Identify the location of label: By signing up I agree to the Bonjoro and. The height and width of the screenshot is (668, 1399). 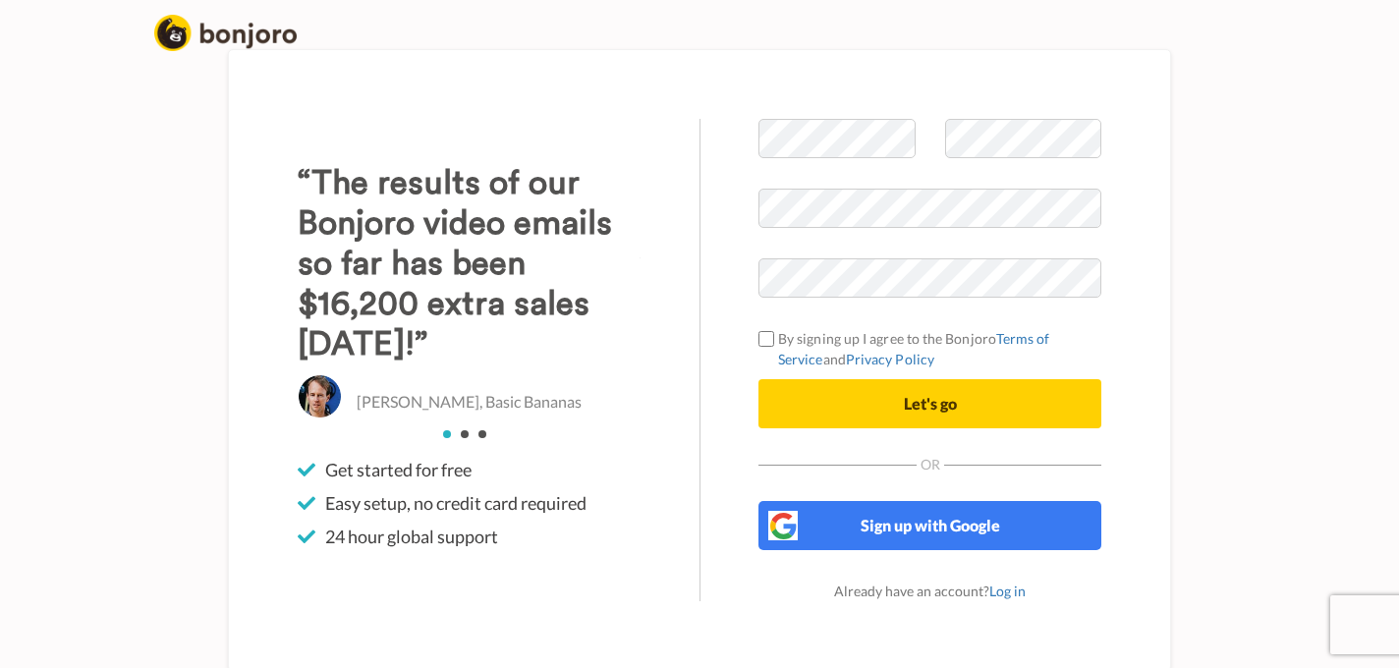
(929, 349).